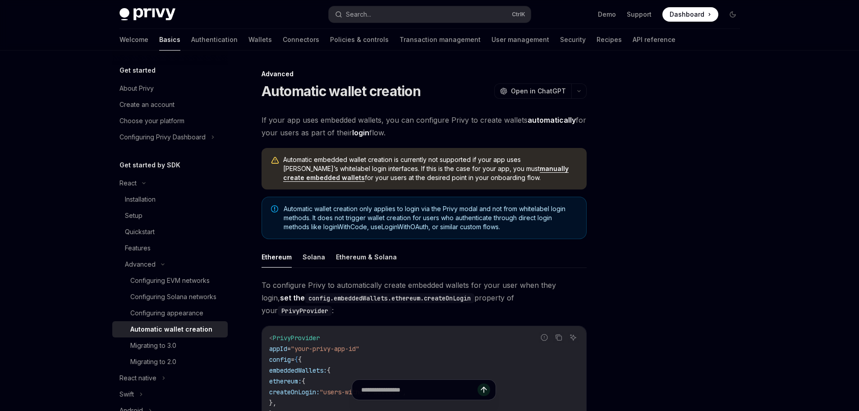 The height and width of the screenshot is (411, 859). Describe the element at coordinates (607, 14) in the screenshot. I see `a: Demo` at that location.